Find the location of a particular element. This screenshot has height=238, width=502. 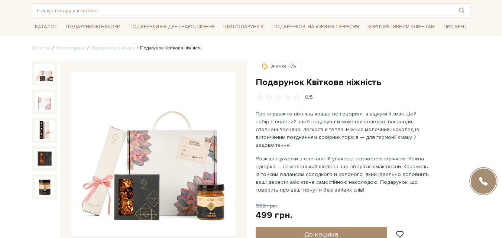

span: Ідеї подарунків is located at coordinates (243, 27).